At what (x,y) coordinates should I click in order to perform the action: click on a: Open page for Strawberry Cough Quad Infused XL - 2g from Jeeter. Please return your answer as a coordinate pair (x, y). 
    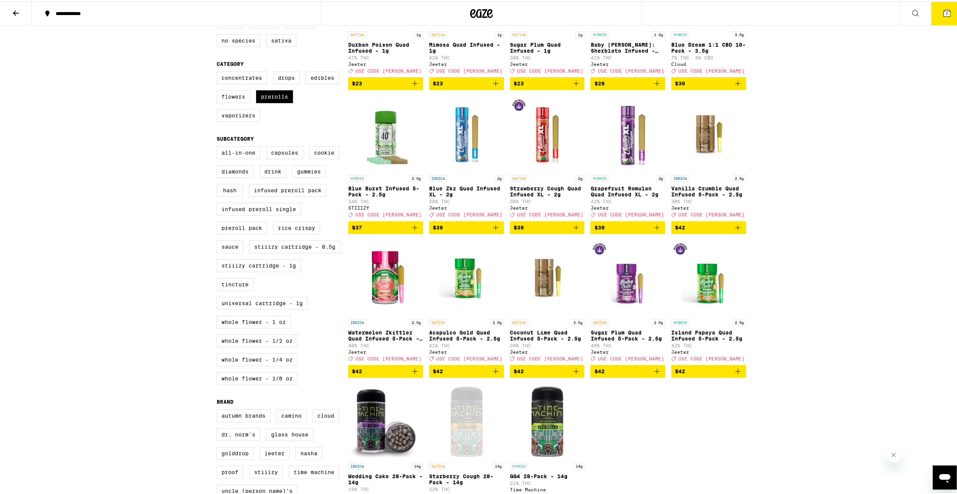
    Looking at the image, I should click on (547, 157).